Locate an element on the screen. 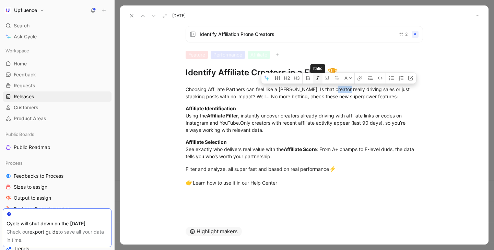 This screenshot has height=250, width=494. div: Workspace is located at coordinates (57, 51).